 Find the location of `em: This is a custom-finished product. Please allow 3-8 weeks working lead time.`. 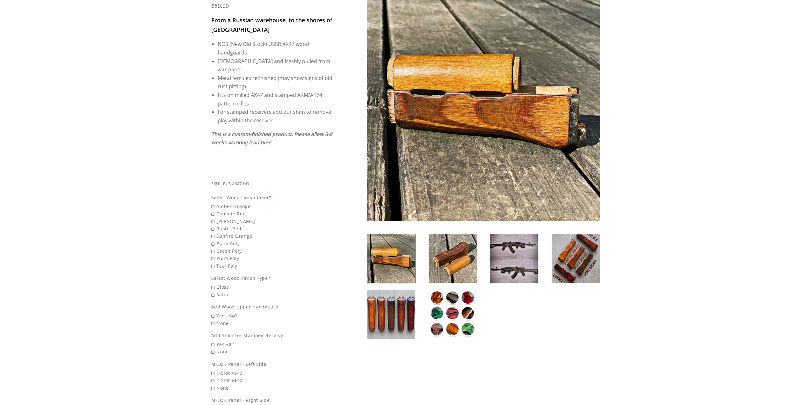

em: This is a custom-finished product. Please allow 3-8 weeks working lead time. is located at coordinates (272, 138).